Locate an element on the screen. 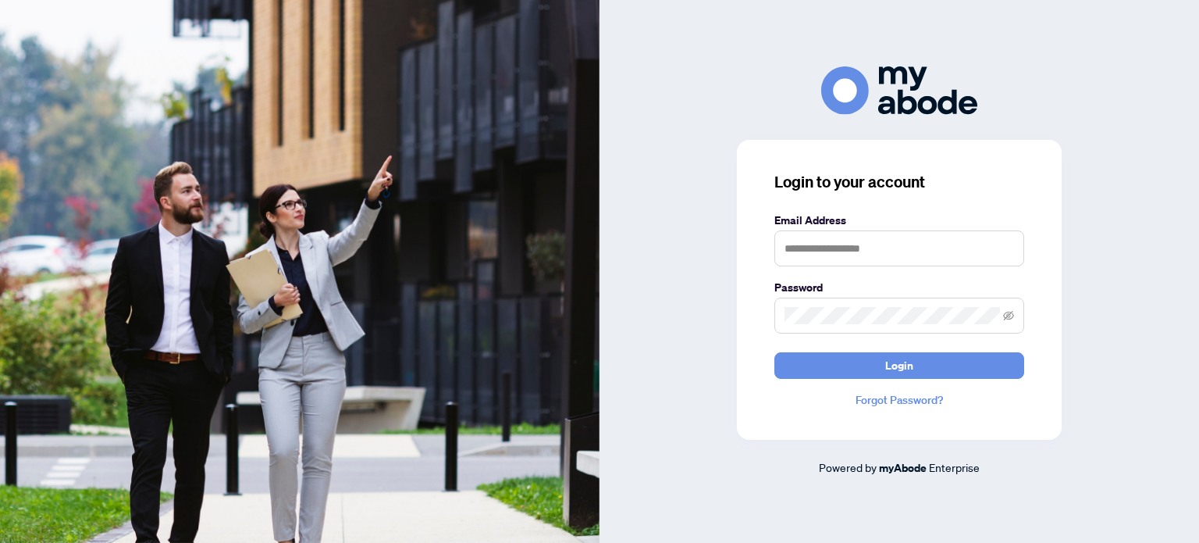  span: eye-invisible is located at coordinates (1009, 315).